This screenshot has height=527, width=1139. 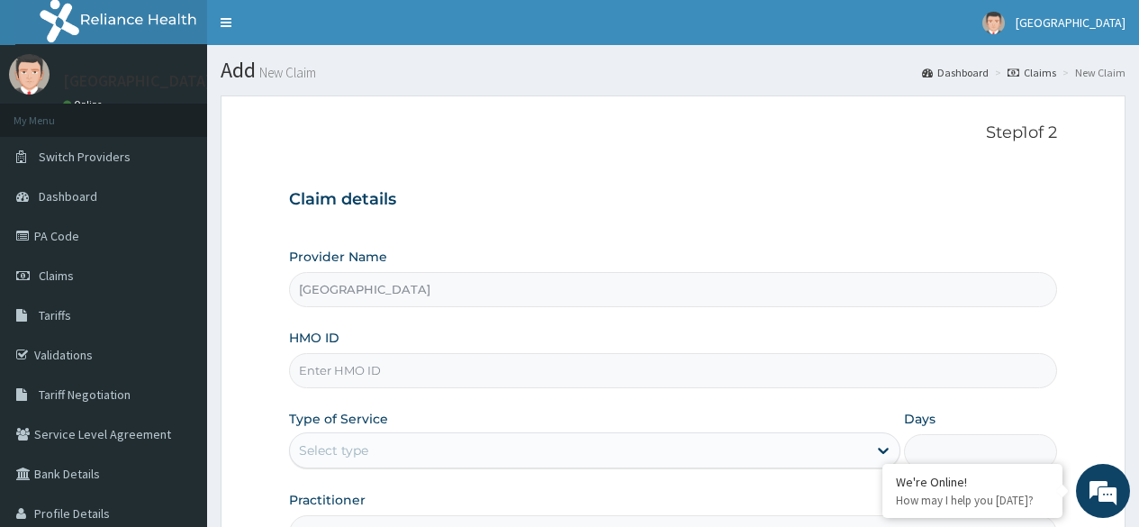 I want to click on span: Tariffs, so click(x=55, y=315).